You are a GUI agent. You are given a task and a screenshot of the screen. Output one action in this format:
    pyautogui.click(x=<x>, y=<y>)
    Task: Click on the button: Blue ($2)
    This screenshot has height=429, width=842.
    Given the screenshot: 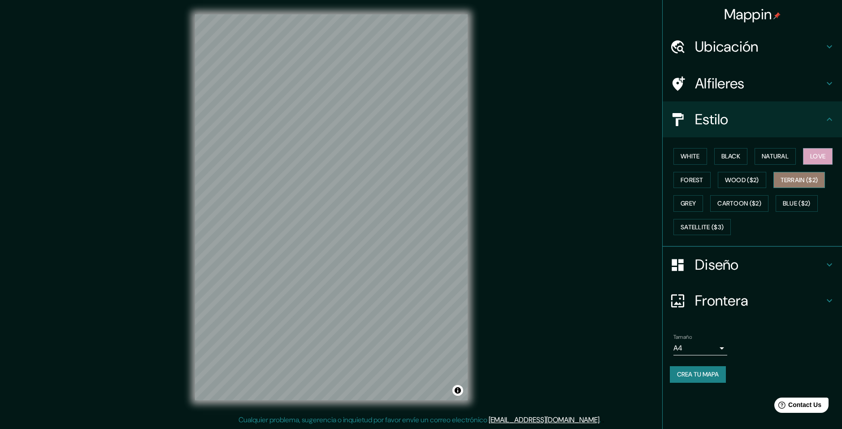 What is the action you would take?
    pyautogui.click(x=797, y=203)
    